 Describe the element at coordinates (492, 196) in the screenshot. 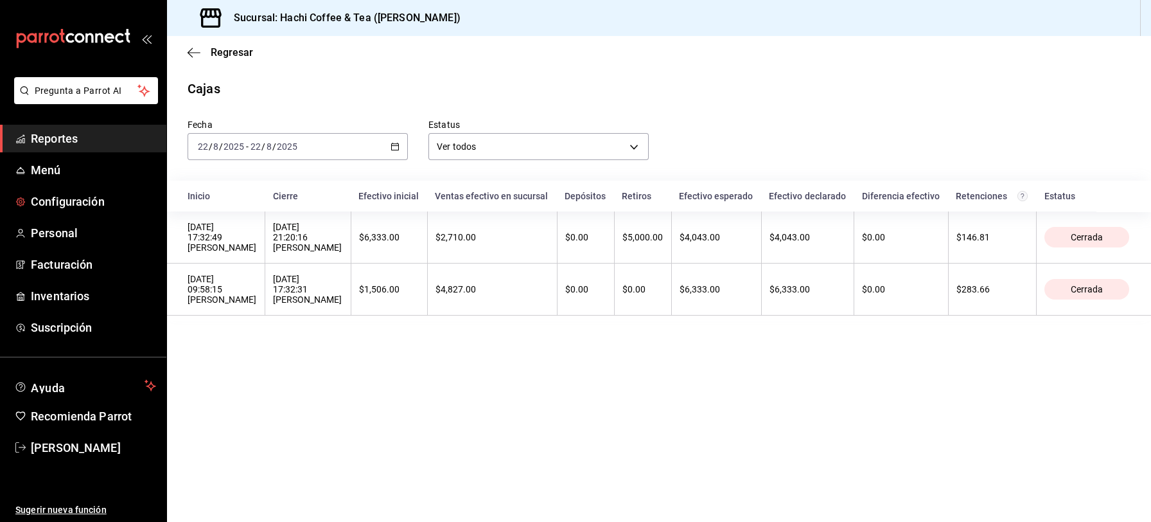

I see `div: Ventas efectivo en sucursal` at that location.